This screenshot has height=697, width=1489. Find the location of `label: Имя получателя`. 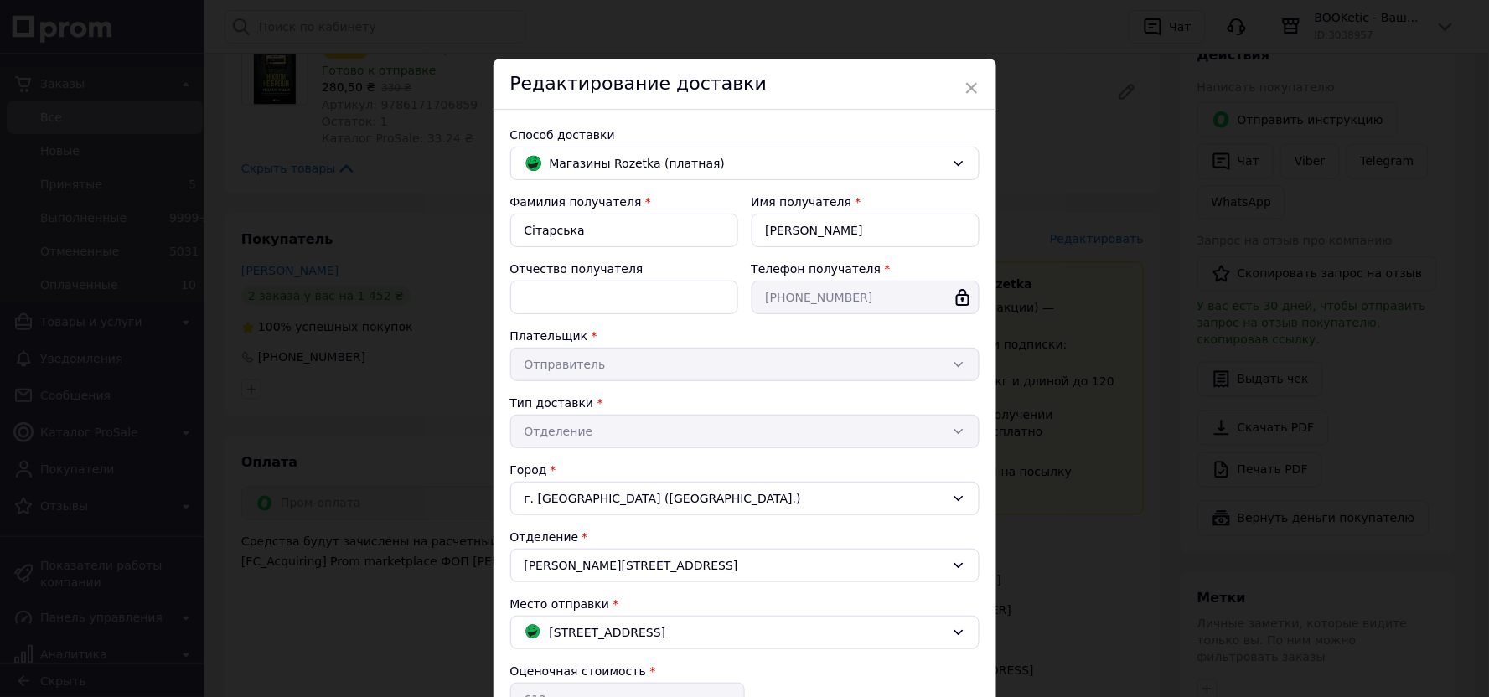

label: Имя получателя is located at coordinates (802, 202).